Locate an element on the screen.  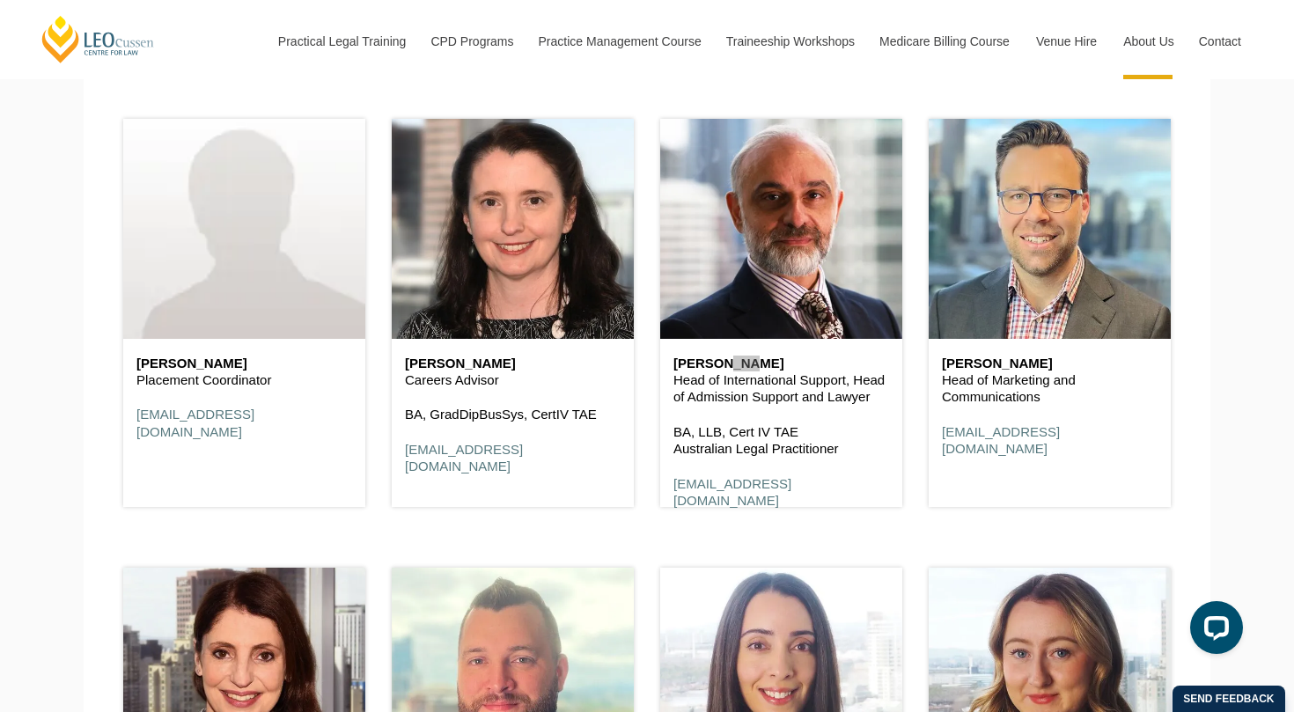
a: Practical Legal Training is located at coordinates (342, 41).